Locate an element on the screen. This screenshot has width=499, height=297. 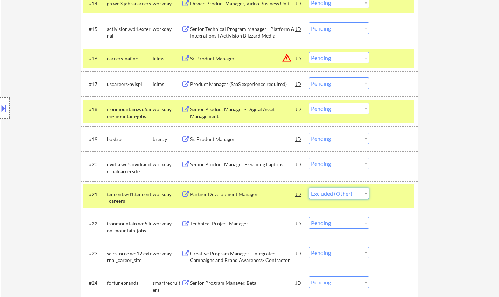
div: careers-nafinc is located at coordinates (130, 58).